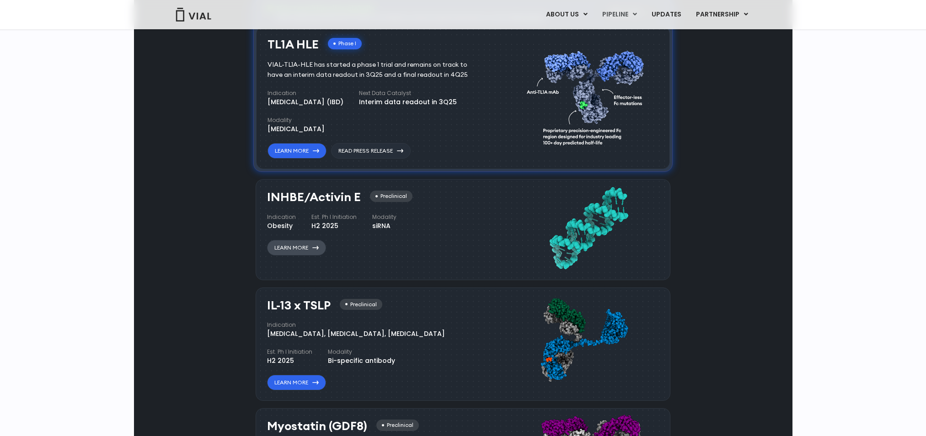 The height and width of the screenshot is (436, 926). What do you see at coordinates (293, 44) in the screenshot?
I see `h3: TL1A HLE` at bounding box center [293, 44].